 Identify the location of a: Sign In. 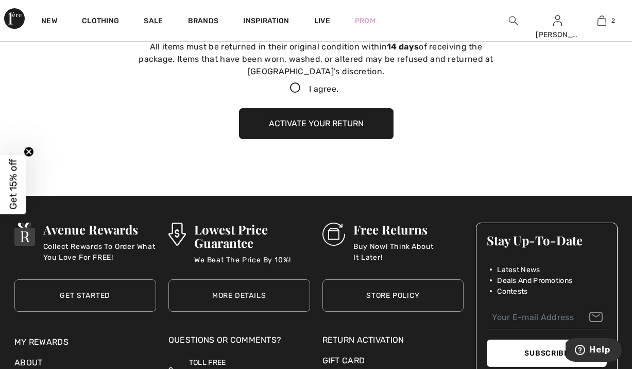
(557, 20).